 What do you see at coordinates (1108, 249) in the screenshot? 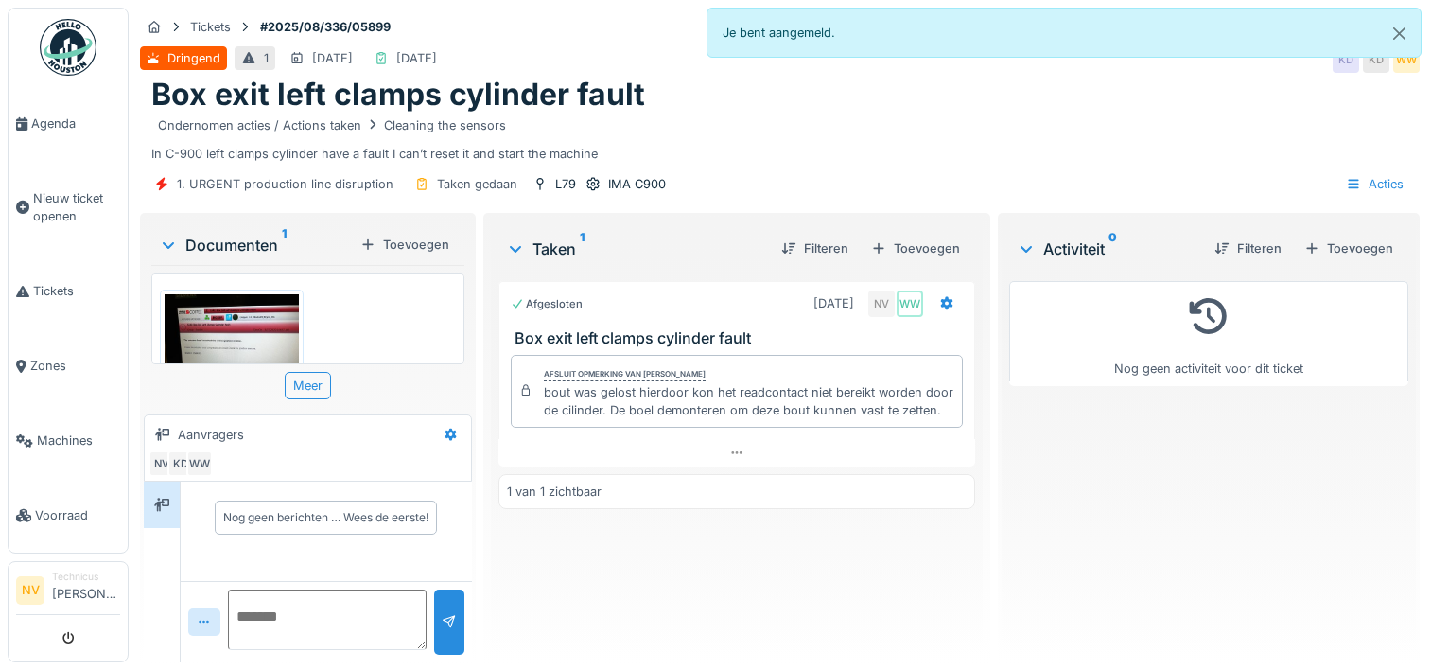
I see `div: Activiteit` at bounding box center [1108, 249].